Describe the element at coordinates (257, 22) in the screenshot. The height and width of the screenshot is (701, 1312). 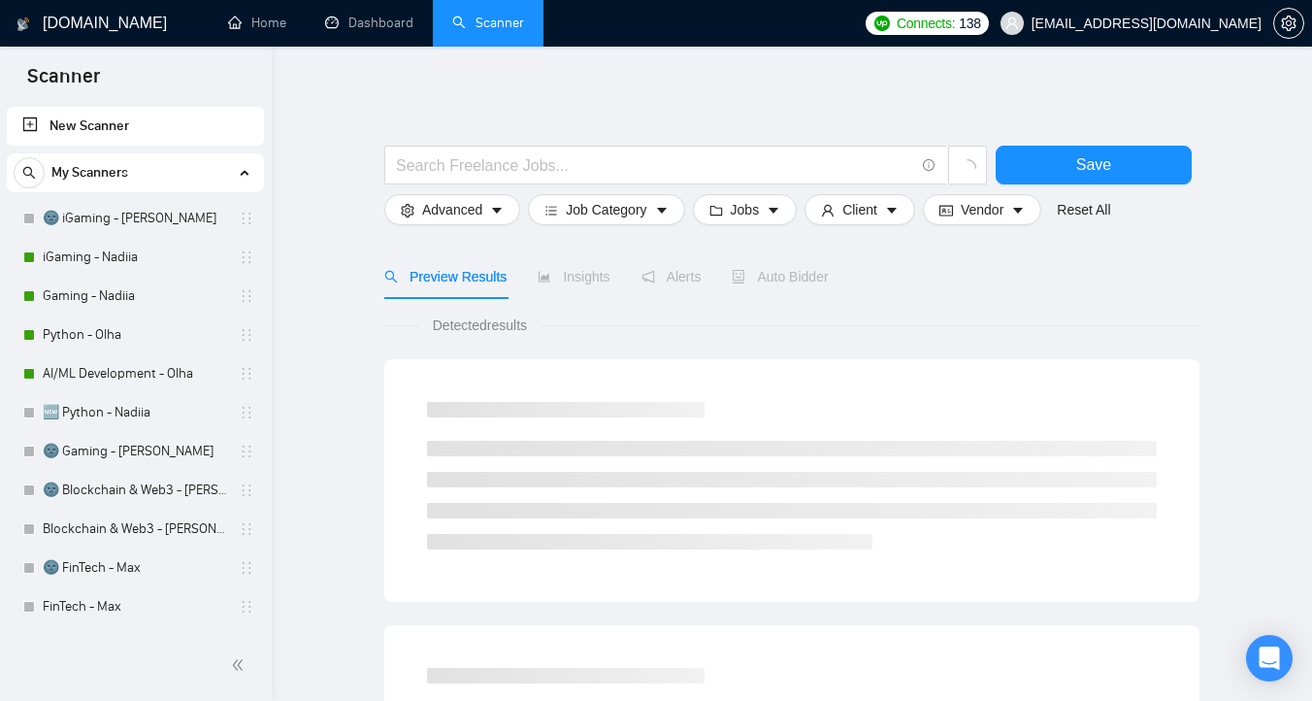
I see `a: homeHome` at that location.